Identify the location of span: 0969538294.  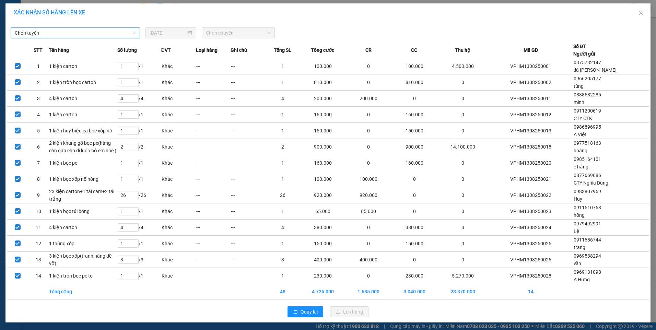
(588, 256).